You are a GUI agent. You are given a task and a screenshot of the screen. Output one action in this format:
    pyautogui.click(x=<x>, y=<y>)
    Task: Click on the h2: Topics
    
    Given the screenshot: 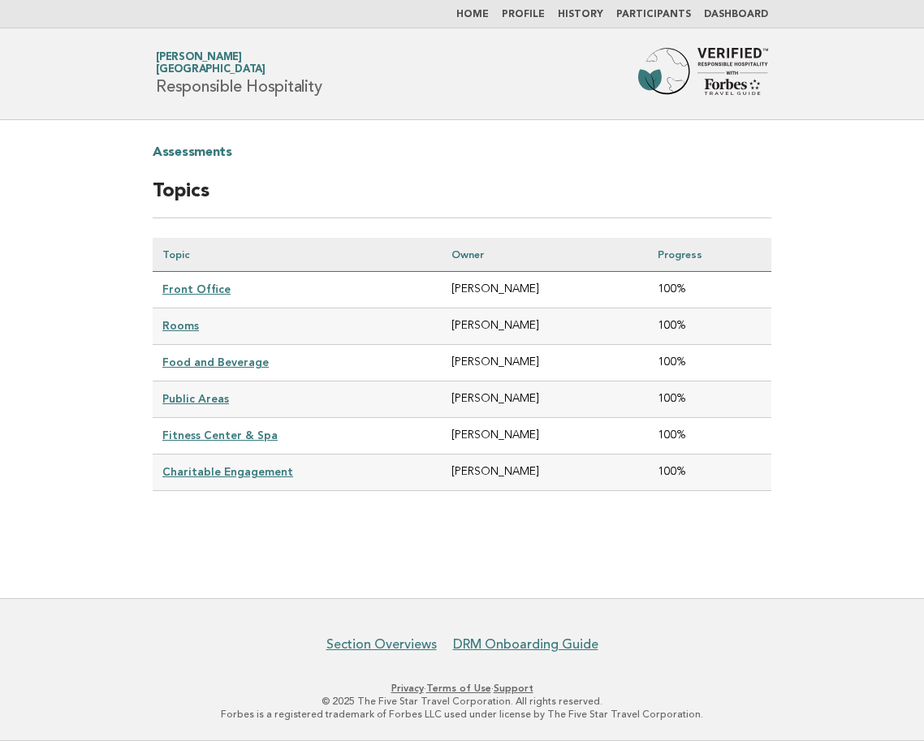 What is the action you would take?
    pyautogui.click(x=462, y=198)
    